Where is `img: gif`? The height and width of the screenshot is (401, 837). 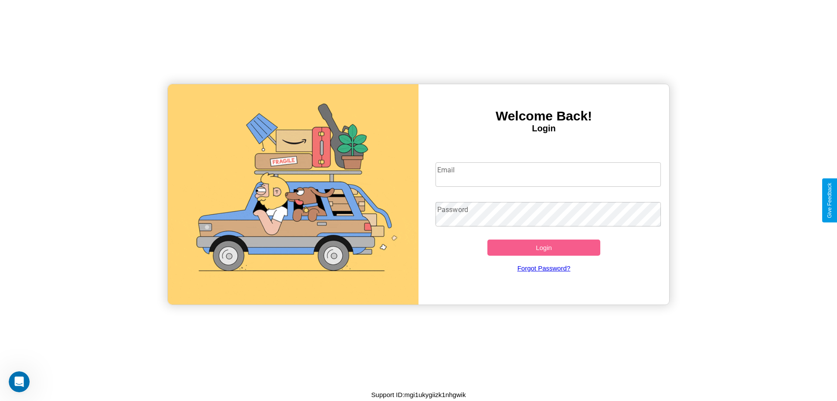
img: gif is located at coordinates (293, 194).